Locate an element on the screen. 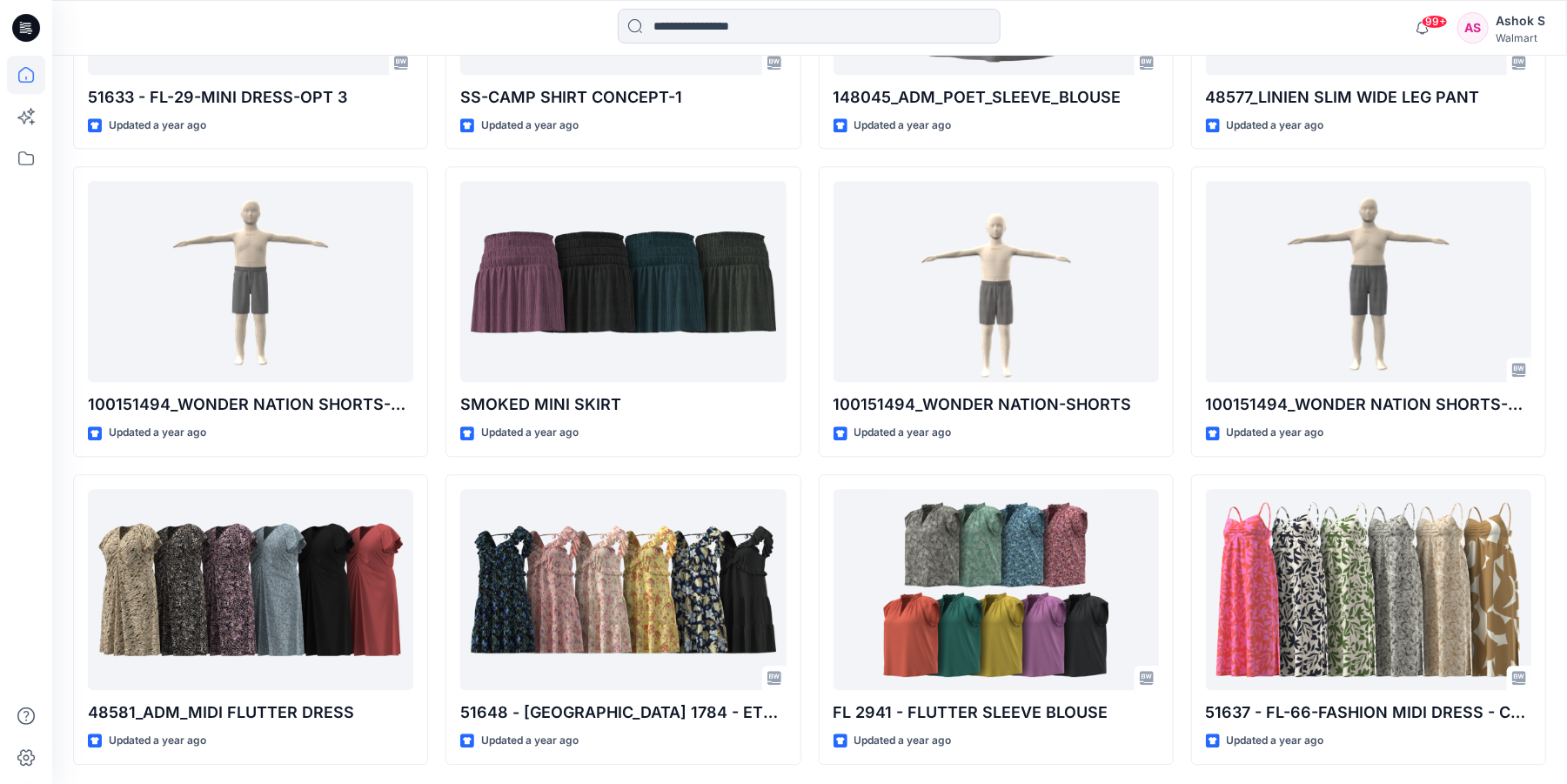  a: 51648 - FL 1784 - ETHEREAL DRESS is located at coordinates (623, 589).